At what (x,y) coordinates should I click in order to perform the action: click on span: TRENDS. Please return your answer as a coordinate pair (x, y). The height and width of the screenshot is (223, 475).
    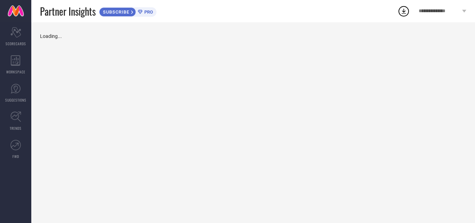
    Looking at the image, I should click on (16, 128).